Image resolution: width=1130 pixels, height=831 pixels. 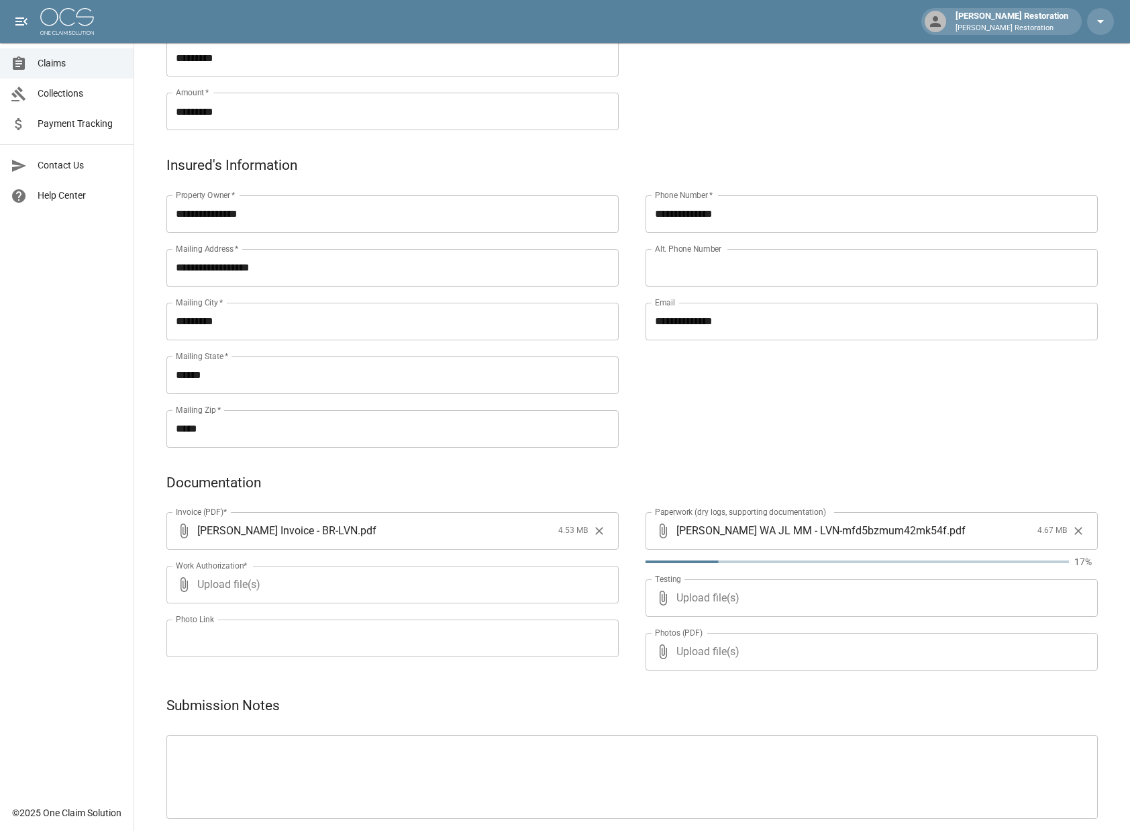 What do you see at coordinates (205, 195) in the screenshot?
I see `label: Property Owner` at bounding box center [205, 195].